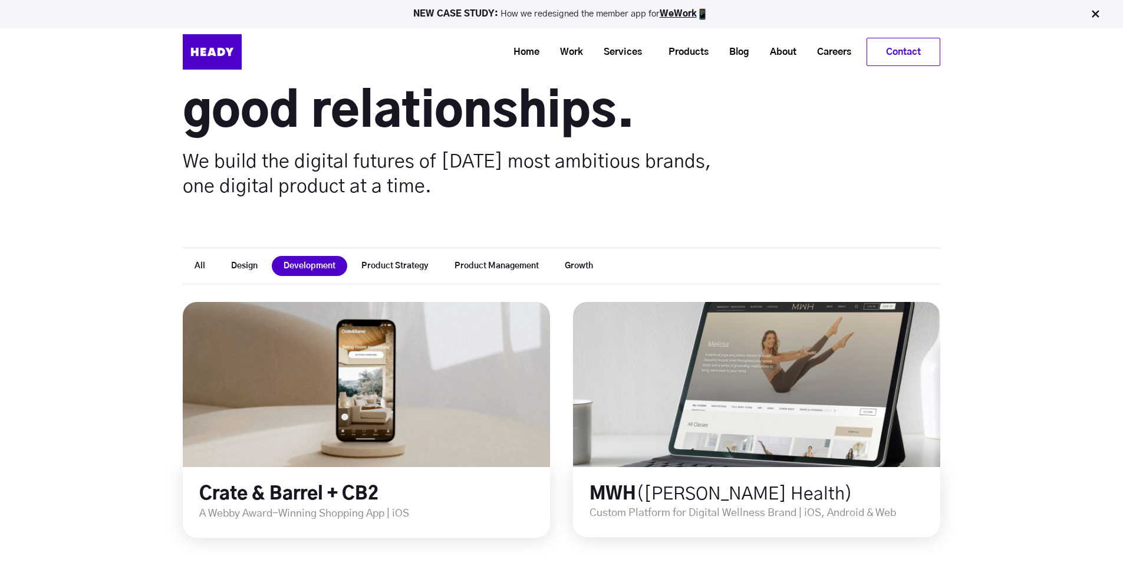 The height and width of the screenshot is (562, 1123). I want to click on button: All, so click(200, 266).